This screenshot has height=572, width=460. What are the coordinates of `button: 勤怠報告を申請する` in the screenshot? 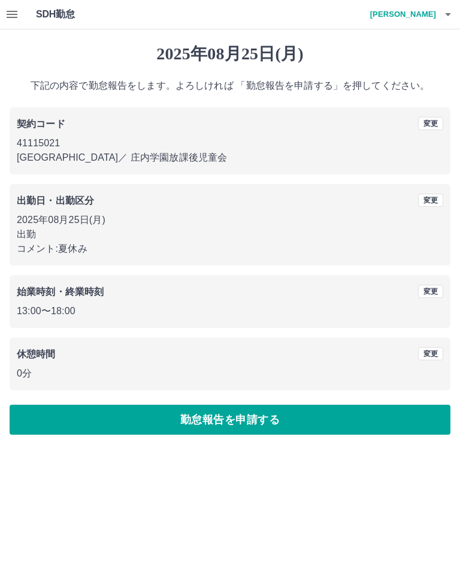 It's located at (230, 420).